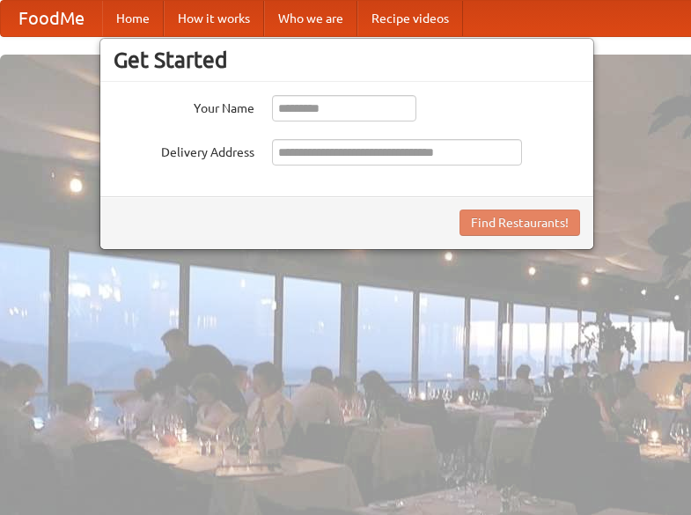  Describe the element at coordinates (311, 18) in the screenshot. I see `a: Who we are` at that location.